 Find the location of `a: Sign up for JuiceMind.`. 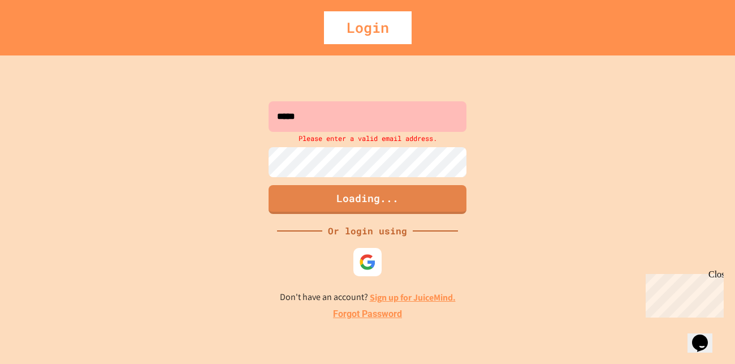

a: Sign up for JuiceMind. is located at coordinates (413, 297).